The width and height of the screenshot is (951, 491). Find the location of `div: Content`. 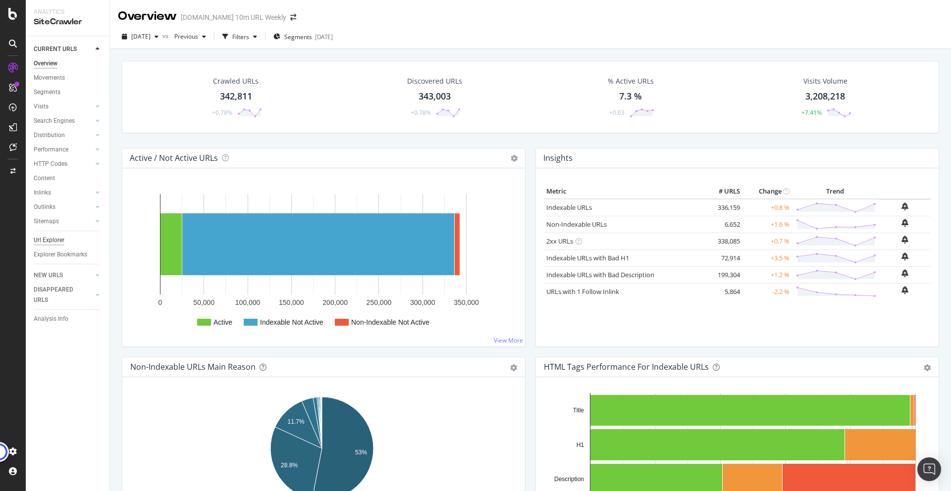

div: Content is located at coordinates (44, 178).